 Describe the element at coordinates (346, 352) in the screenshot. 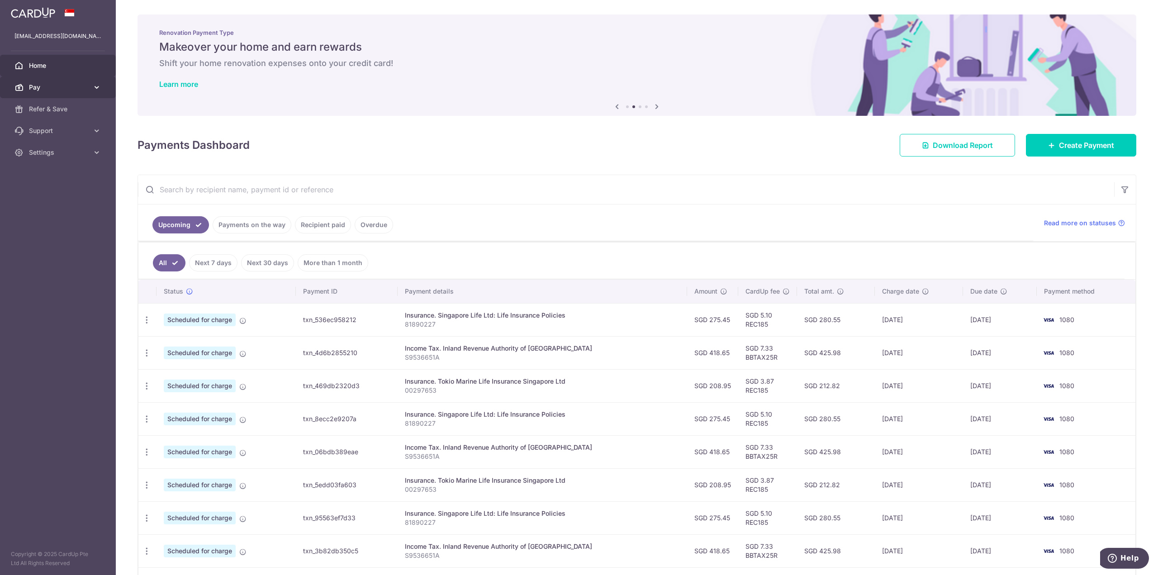

I see `td: txn_4d6b2855210` at that location.